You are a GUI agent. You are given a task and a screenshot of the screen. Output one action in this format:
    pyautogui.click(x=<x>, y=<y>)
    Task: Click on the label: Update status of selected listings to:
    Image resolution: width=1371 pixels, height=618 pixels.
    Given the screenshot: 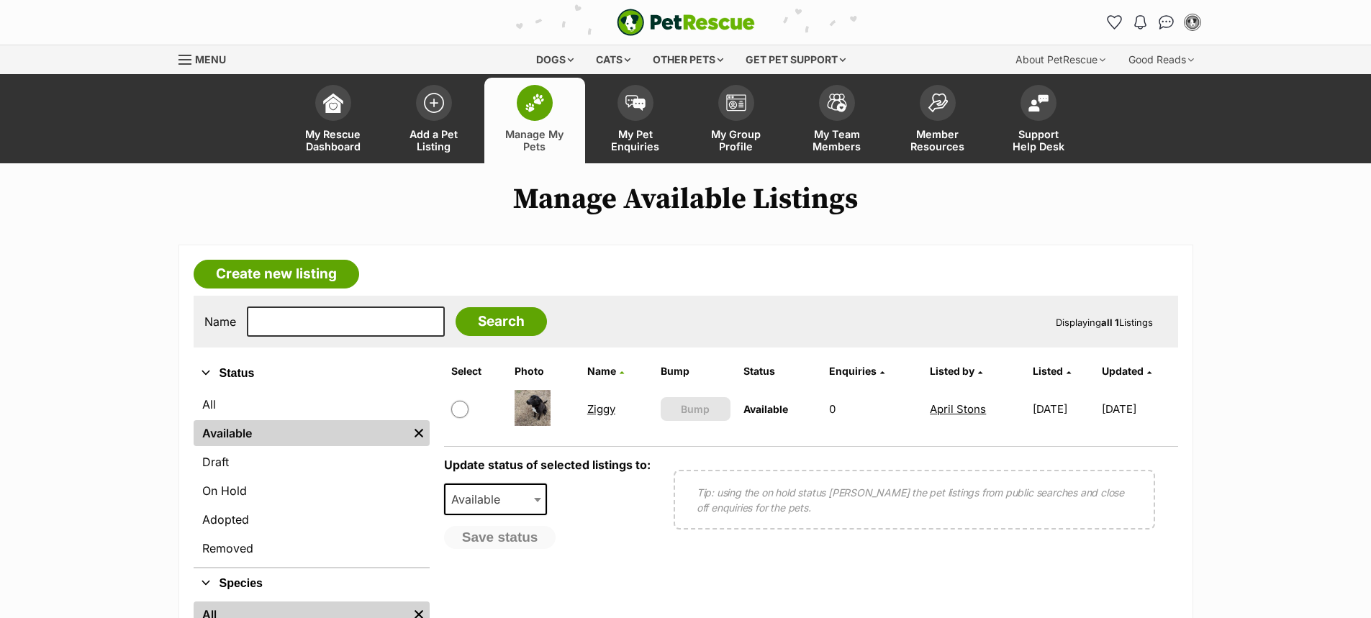 What is the action you would take?
    pyautogui.click(x=547, y=465)
    